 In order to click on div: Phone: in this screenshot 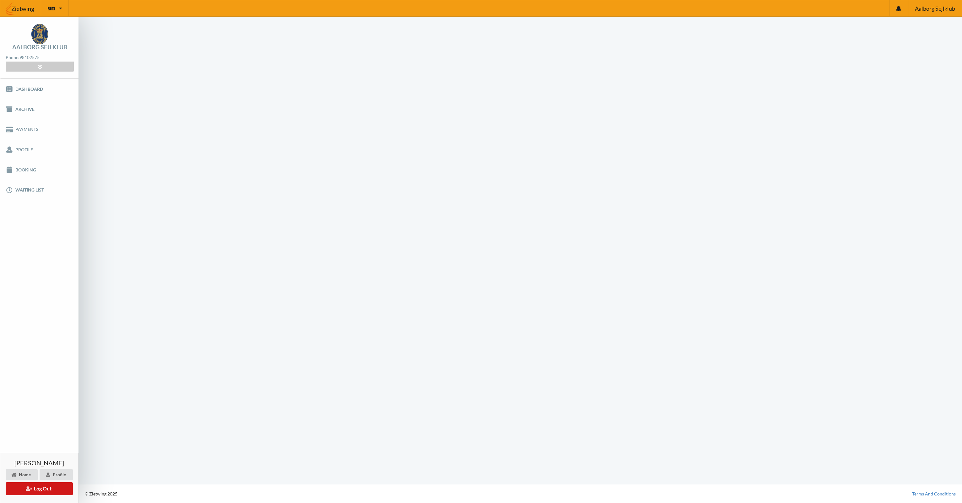, I will do `click(40, 57)`.